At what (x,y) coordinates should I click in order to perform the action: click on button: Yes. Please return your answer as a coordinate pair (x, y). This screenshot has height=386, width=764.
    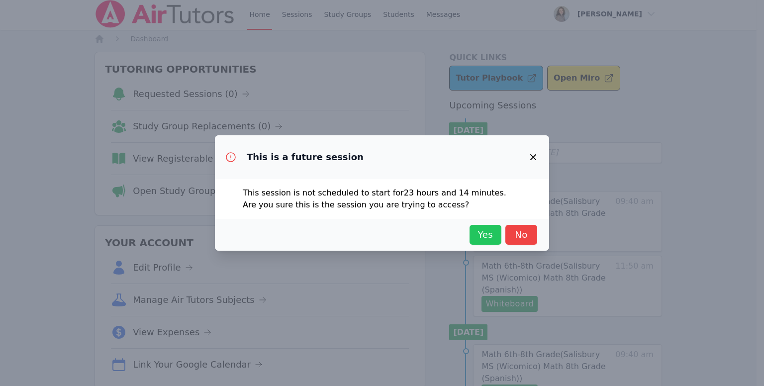
    Looking at the image, I should click on (486, 235).